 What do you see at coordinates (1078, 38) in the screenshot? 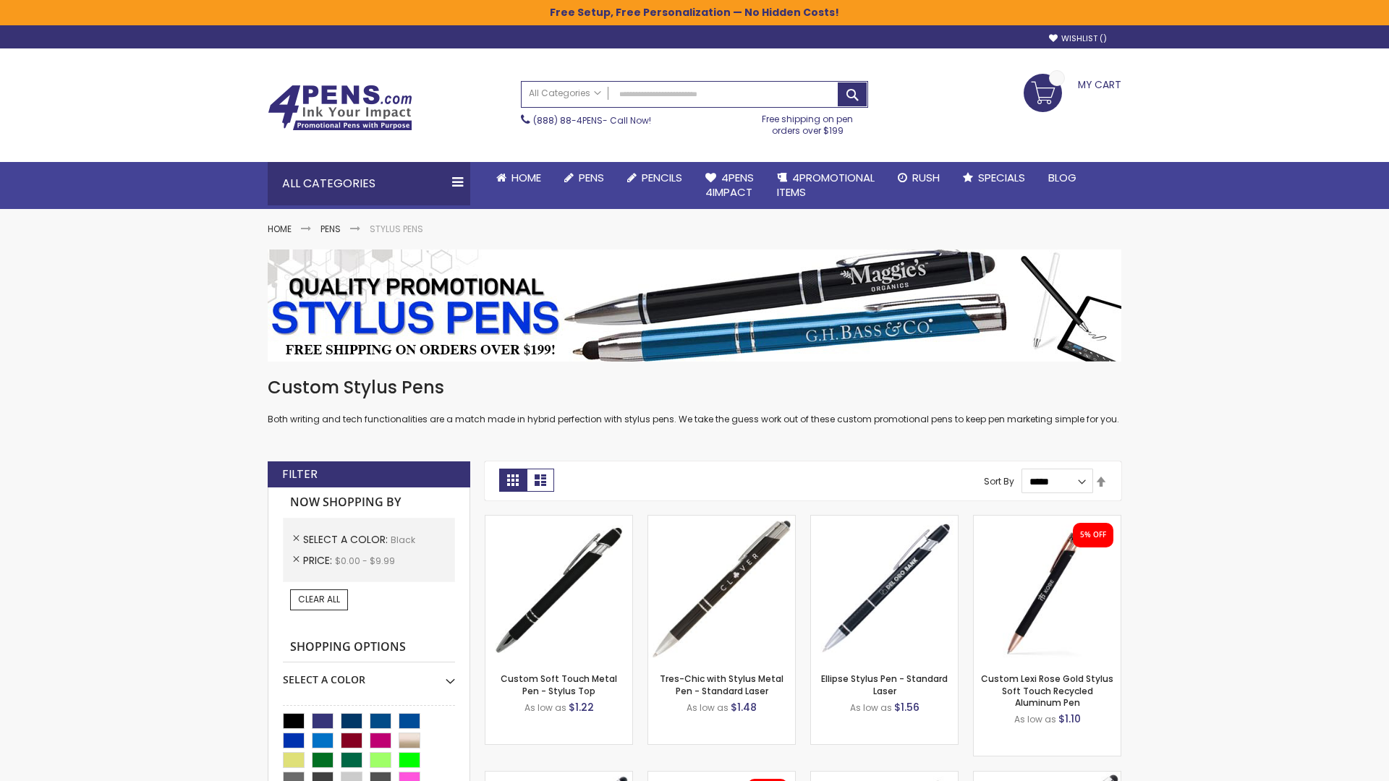
I see `a: Wishlist` at bounding box center [1078, 38].